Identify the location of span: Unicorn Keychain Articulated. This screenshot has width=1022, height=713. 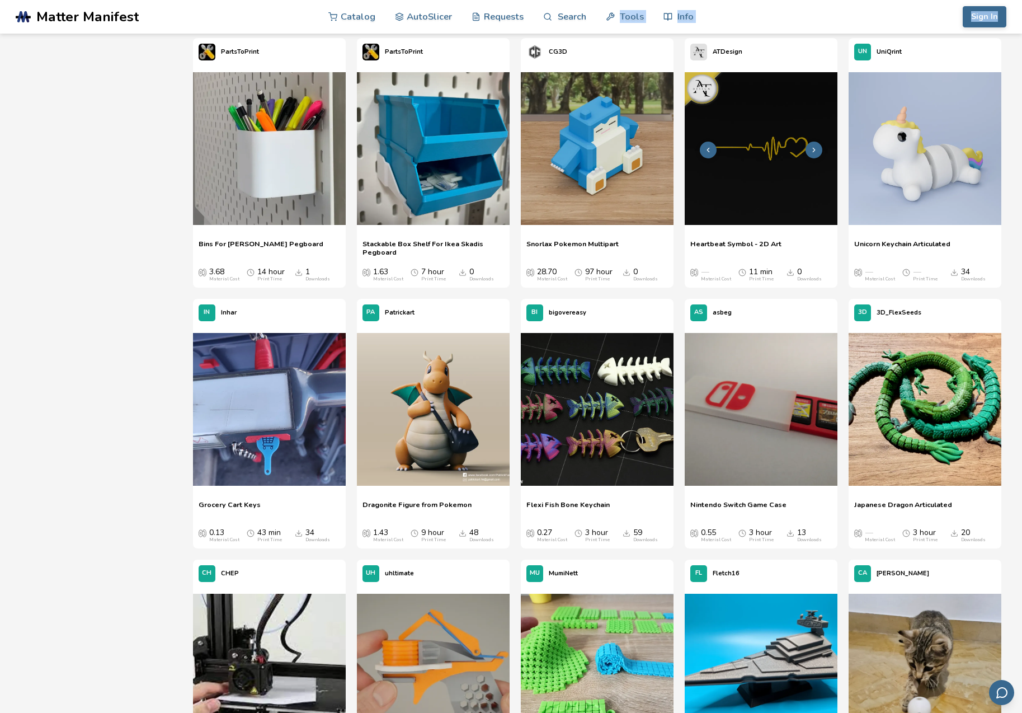
(902, 248).